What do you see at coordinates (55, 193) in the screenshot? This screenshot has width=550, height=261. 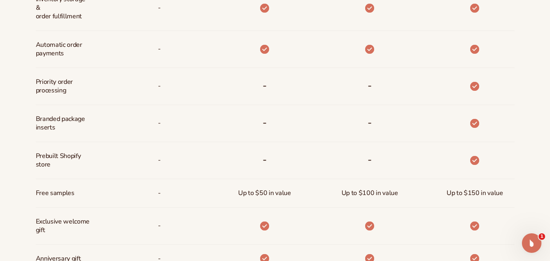 I see `span: Free samples` at bounding box center [55, 193].